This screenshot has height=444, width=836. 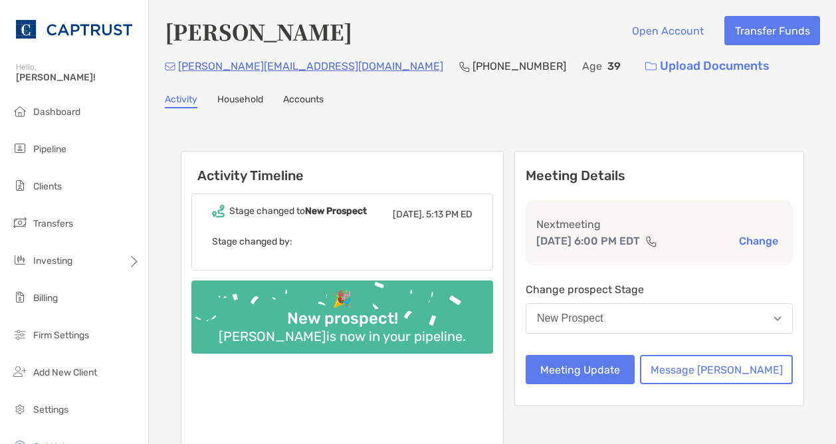 I want to click on span: Billing, so click(x=45, y=298).